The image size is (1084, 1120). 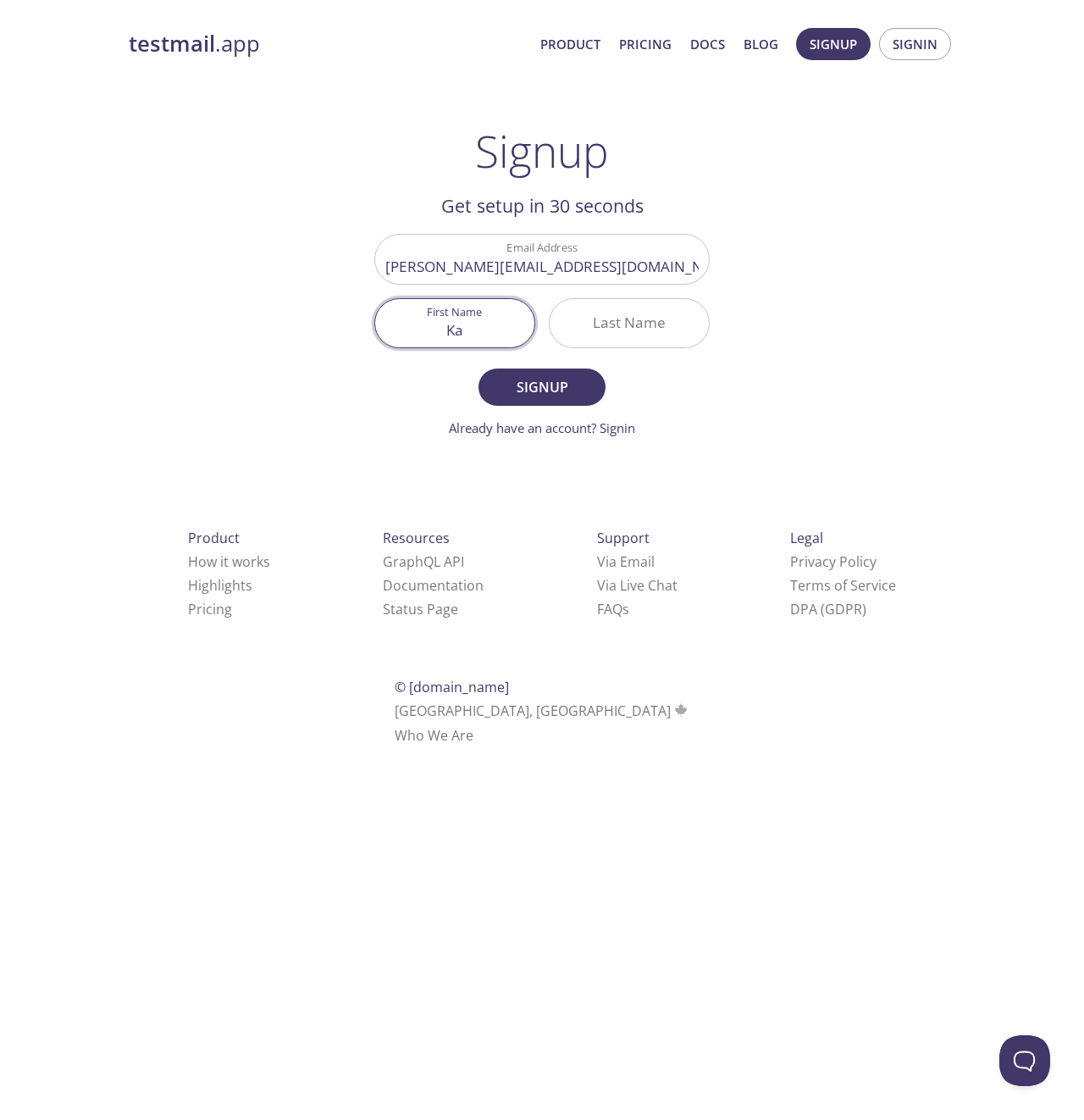 What do you see at coordinates (626, 609) in the screenshot?
I see `span: s` at bounding box center [626, 609].